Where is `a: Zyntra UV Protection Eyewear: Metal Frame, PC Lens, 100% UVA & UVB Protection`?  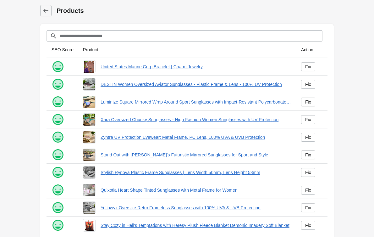 a: Zyntra UV Protection Eyewear: Metal Frame, PC Lens, 100% UVA & UVB Protection is located at coordinates (196, 137).